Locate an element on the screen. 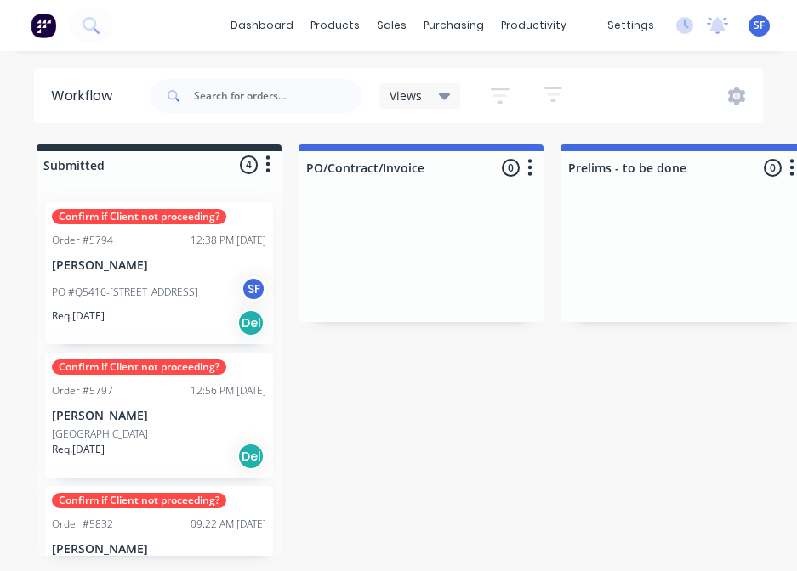  div: settings is located at coordinates (630, 26).